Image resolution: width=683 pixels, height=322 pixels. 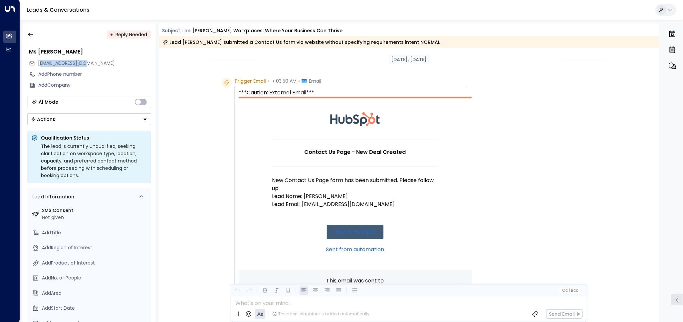 I want to click on button: Actions, so click(x=89, y=119).